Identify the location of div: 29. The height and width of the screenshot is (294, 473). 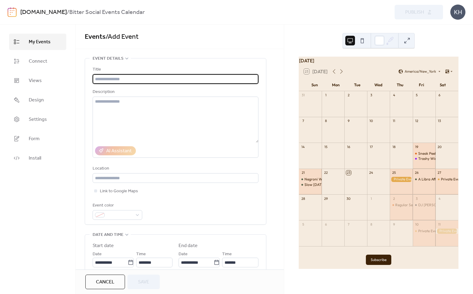
(325, 198).